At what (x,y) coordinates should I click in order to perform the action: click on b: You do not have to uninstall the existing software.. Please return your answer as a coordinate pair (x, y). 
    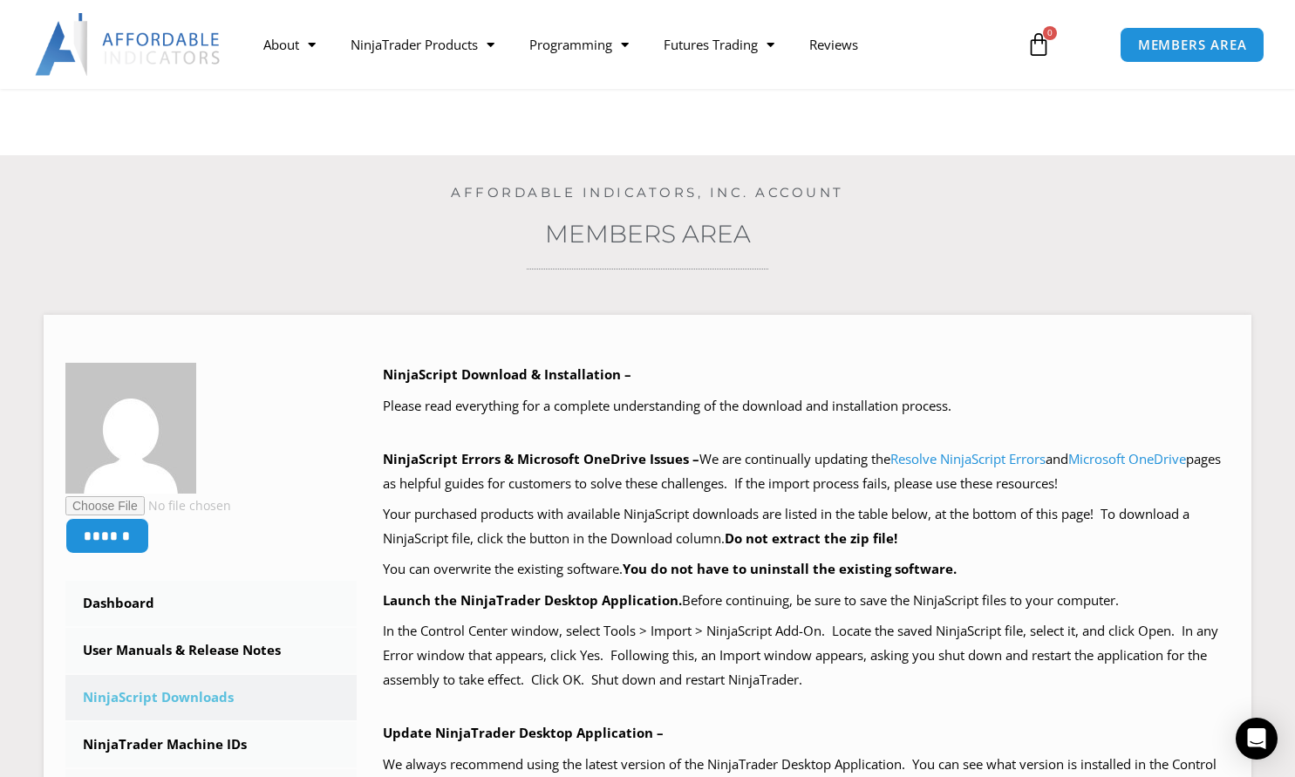
    Looking at the image, I should click on (789, 569).